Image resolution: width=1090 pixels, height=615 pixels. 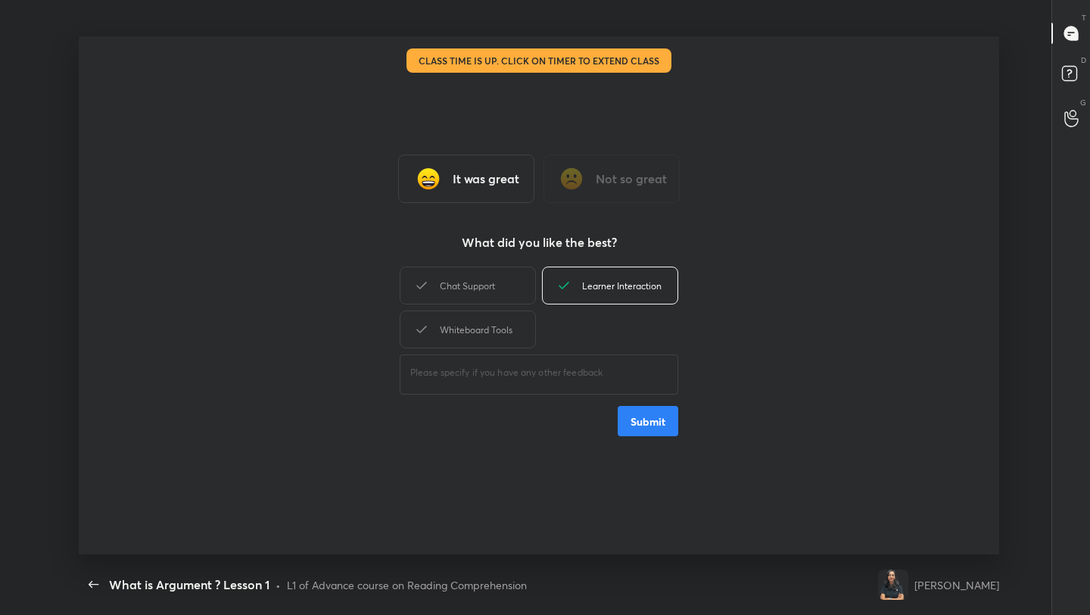 I want to click on p: D, so click(x=1083, y=60).